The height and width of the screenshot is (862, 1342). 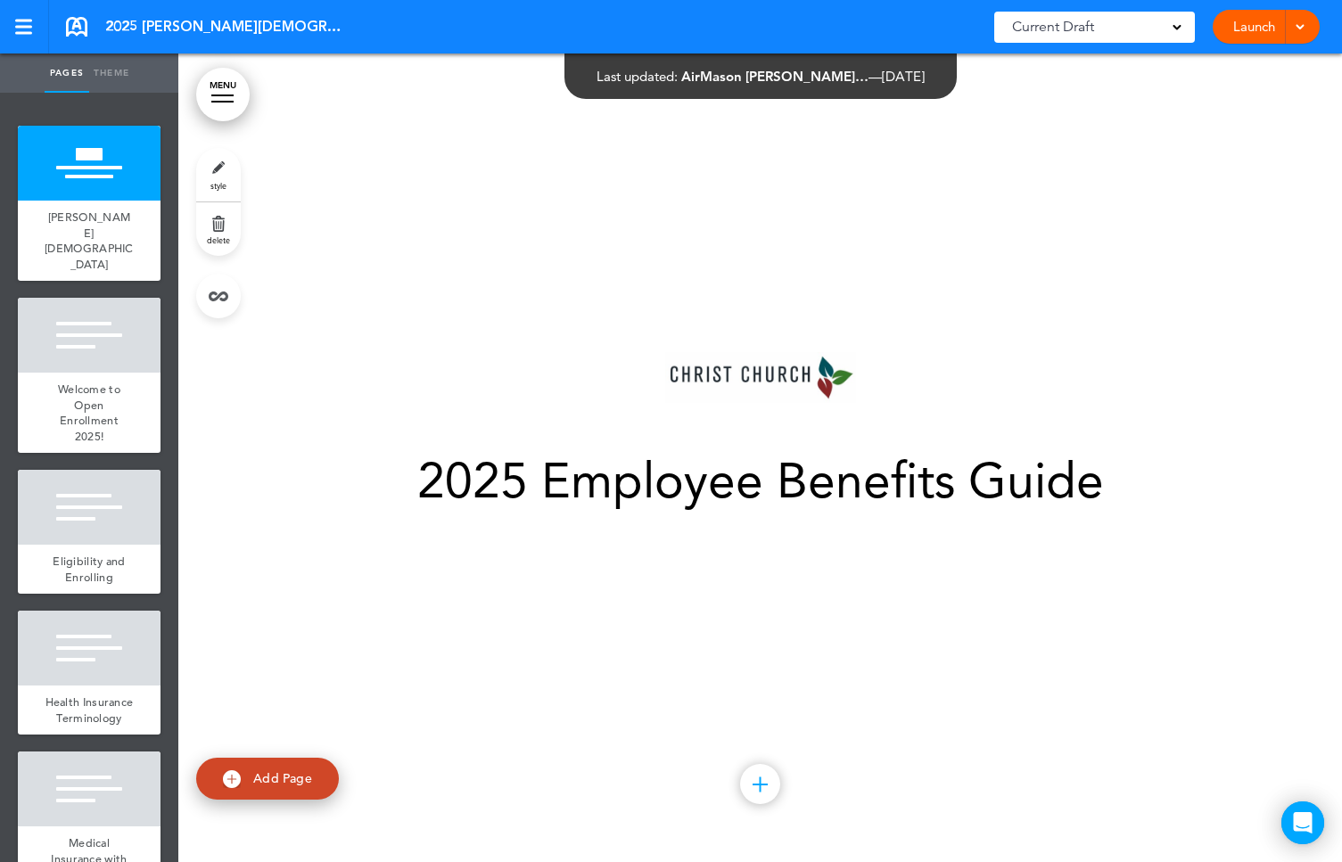 I want to click on span: delete, so click(x=218, y=240).